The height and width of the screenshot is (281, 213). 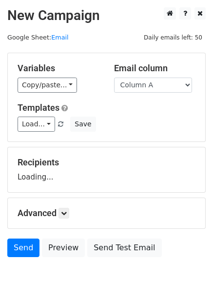 What do you see at coordinates (60, 37) in the screenshot?
I see `a: Email` at bounding box center [60, 37].